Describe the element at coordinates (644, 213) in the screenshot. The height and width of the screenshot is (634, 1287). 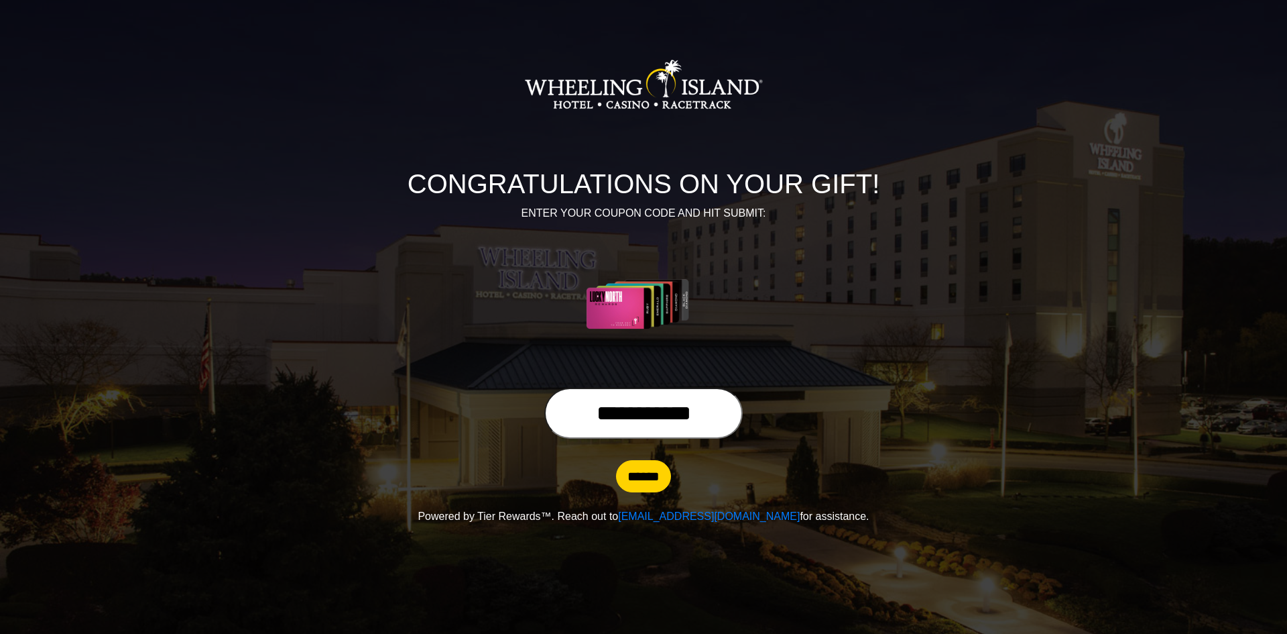
I see `p: ENTER YOUR COUPON CODE AND HIT SUBMIT:` at that location.